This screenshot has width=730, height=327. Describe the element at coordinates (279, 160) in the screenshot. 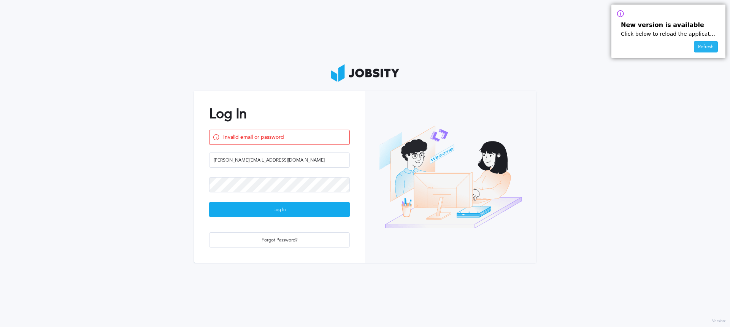

I see `input: Email` at that location.